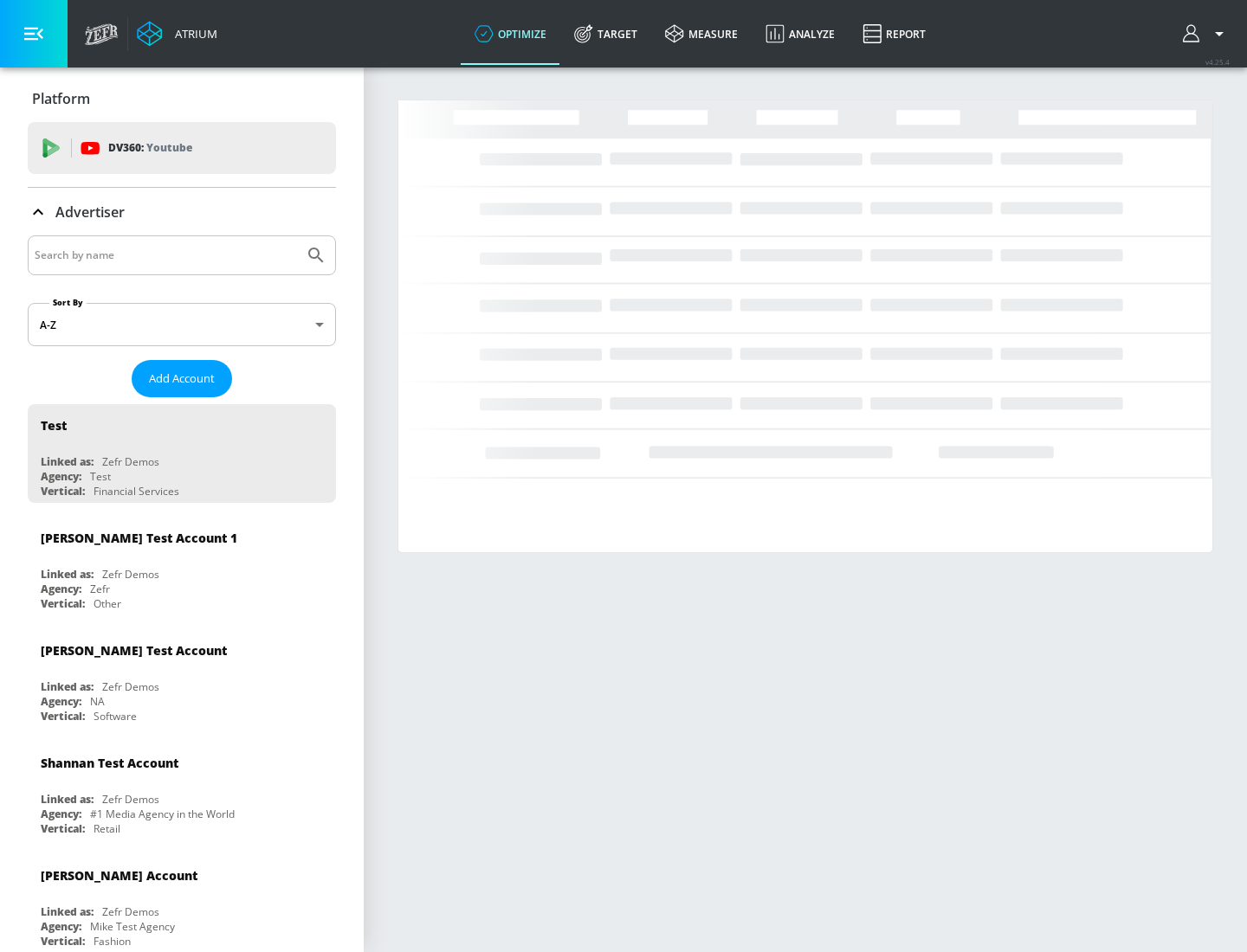 This screenshot has width=1247, height=952. Describe the element at coordinates (510, 34) in the screenshot. I see `a: optimize` at that location.